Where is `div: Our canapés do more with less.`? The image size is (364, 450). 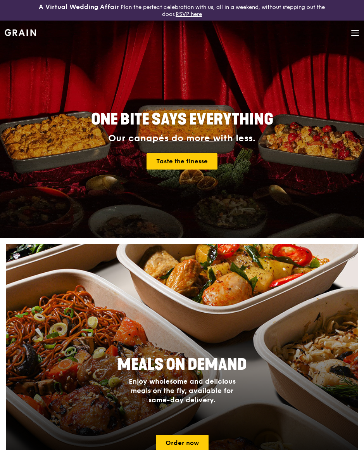
div: Our canapés do more with less. is located at coordinates (182, 138).